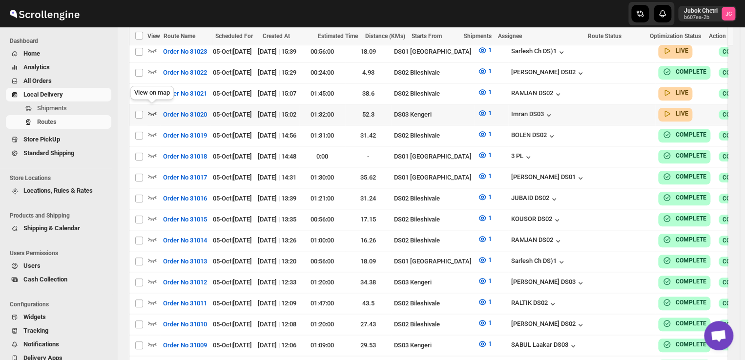  Describe the element at coordinates (535, 199) in the screenshot. I see `div: JUBAID DS02` at that location.